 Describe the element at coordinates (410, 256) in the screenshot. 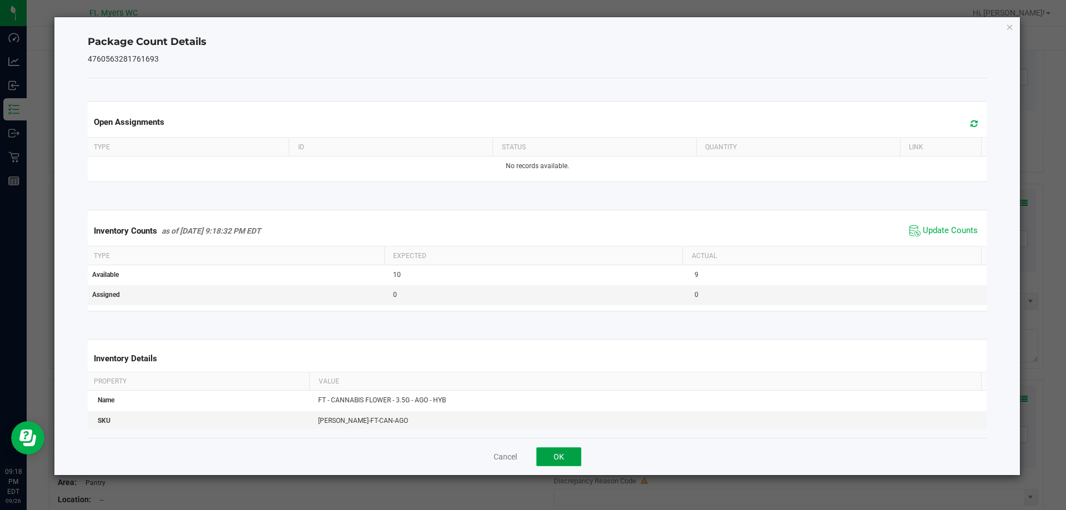

I see `span: Expected` at that location.